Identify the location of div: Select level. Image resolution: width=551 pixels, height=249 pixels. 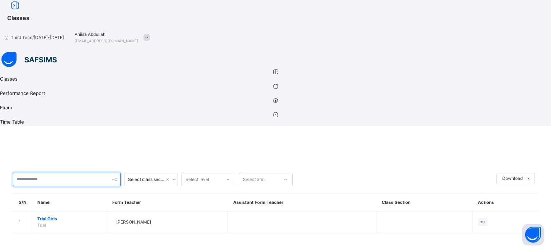
(197, 180).